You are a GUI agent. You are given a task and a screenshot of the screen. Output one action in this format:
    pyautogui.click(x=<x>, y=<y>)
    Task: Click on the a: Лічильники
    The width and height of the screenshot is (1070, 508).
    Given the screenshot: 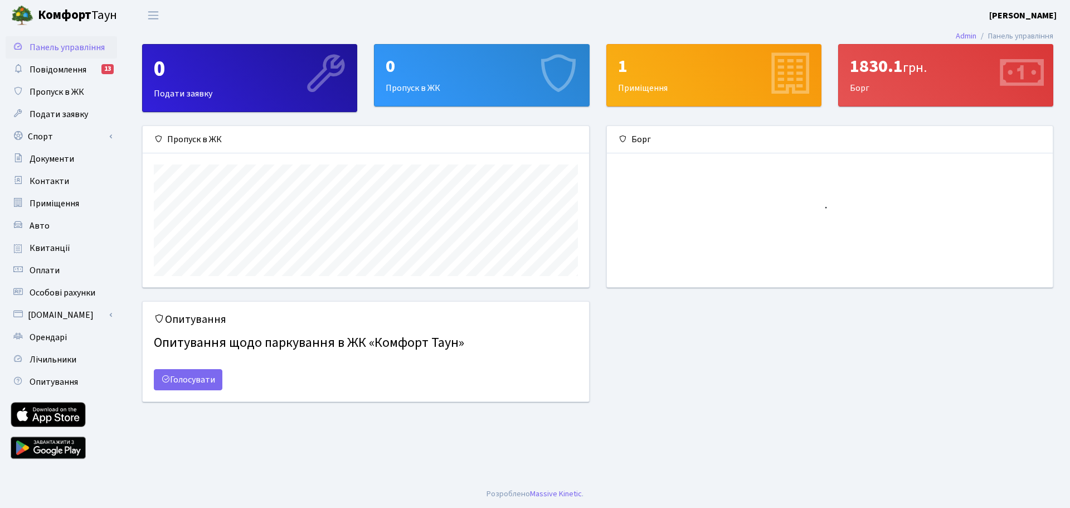 What is the action you would take?
    pyautogui.click(x=61, y=359)
    